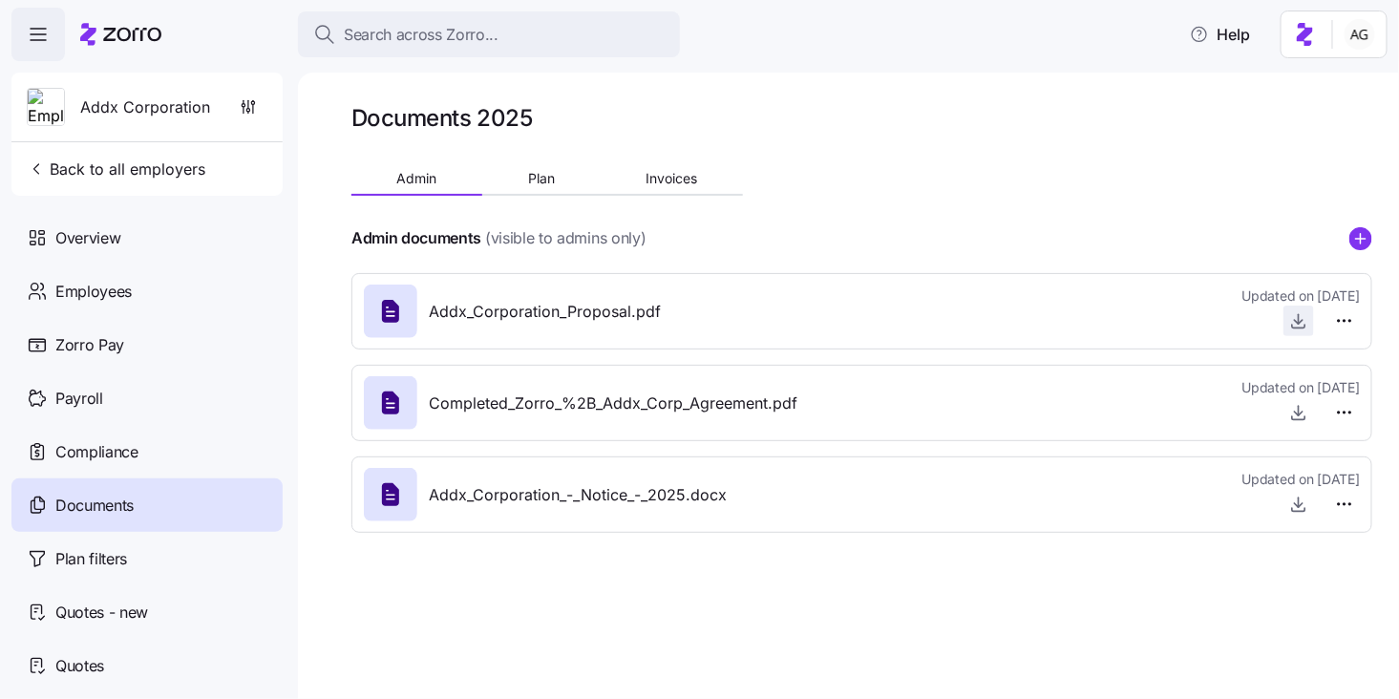 The height and width of the screenshot is (699, 1399). I want to click on a: Documents, so click(147, 505).